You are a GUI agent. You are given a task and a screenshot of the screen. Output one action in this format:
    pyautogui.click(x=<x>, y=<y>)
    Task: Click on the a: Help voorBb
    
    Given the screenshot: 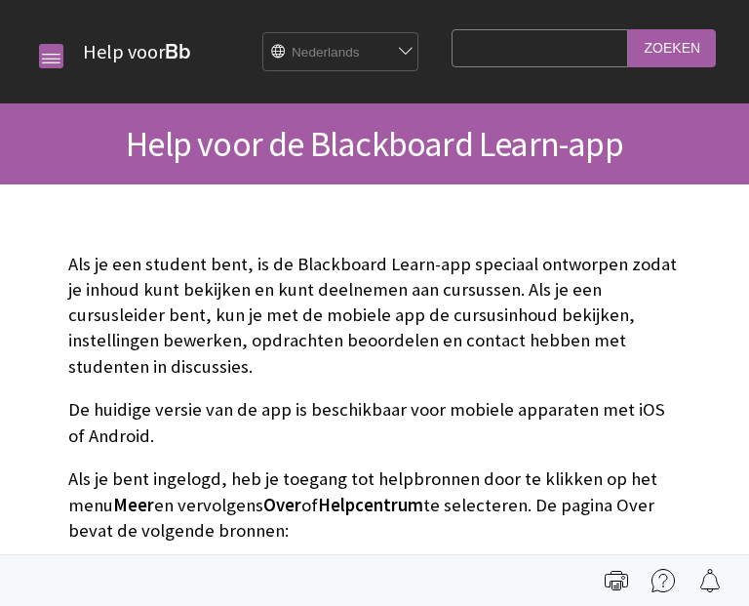 What is the action you would take?
    pyautogui.click(x=137, y=51)
    